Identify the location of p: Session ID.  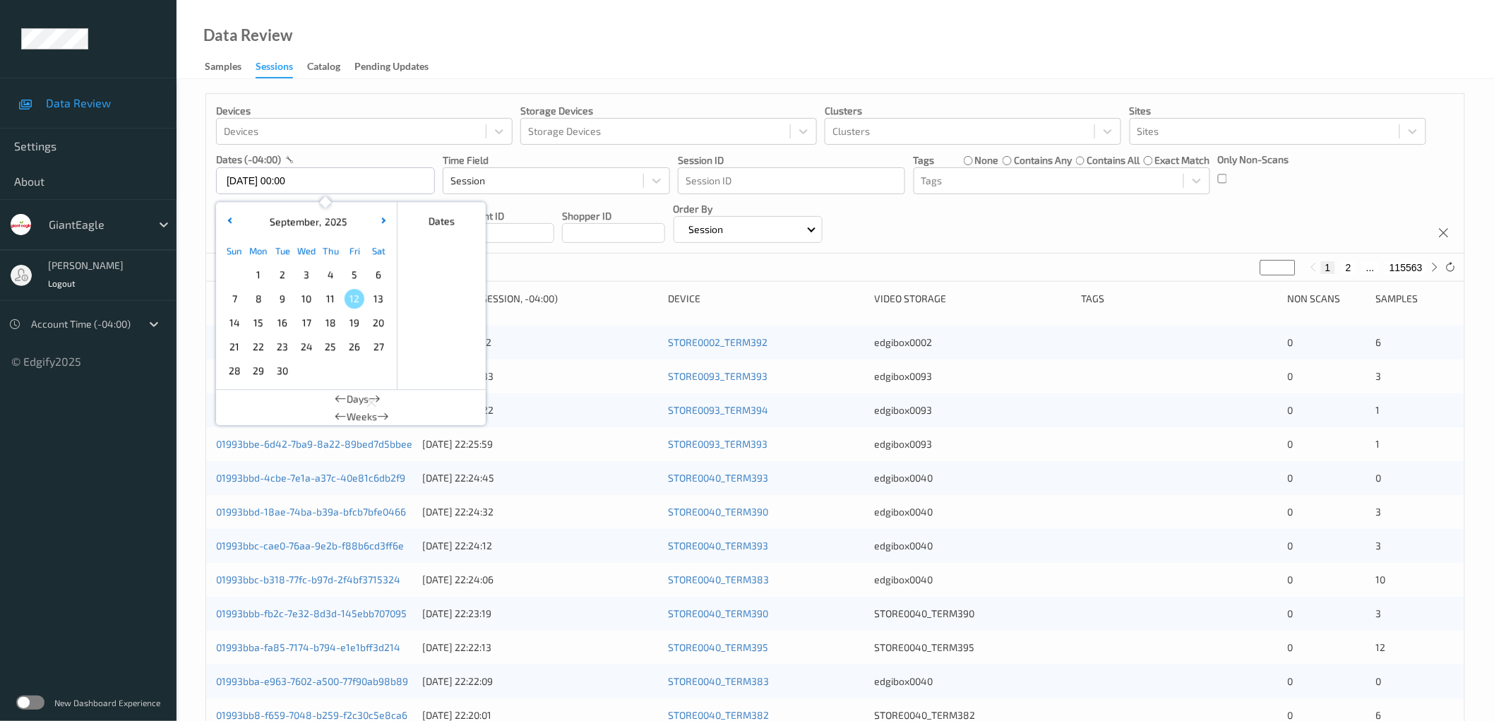
(791, 160).